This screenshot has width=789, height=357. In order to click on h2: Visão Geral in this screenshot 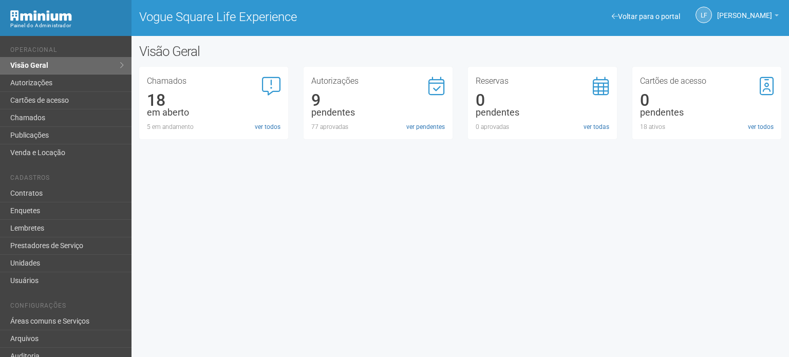, I will do `click(268, 51)`.